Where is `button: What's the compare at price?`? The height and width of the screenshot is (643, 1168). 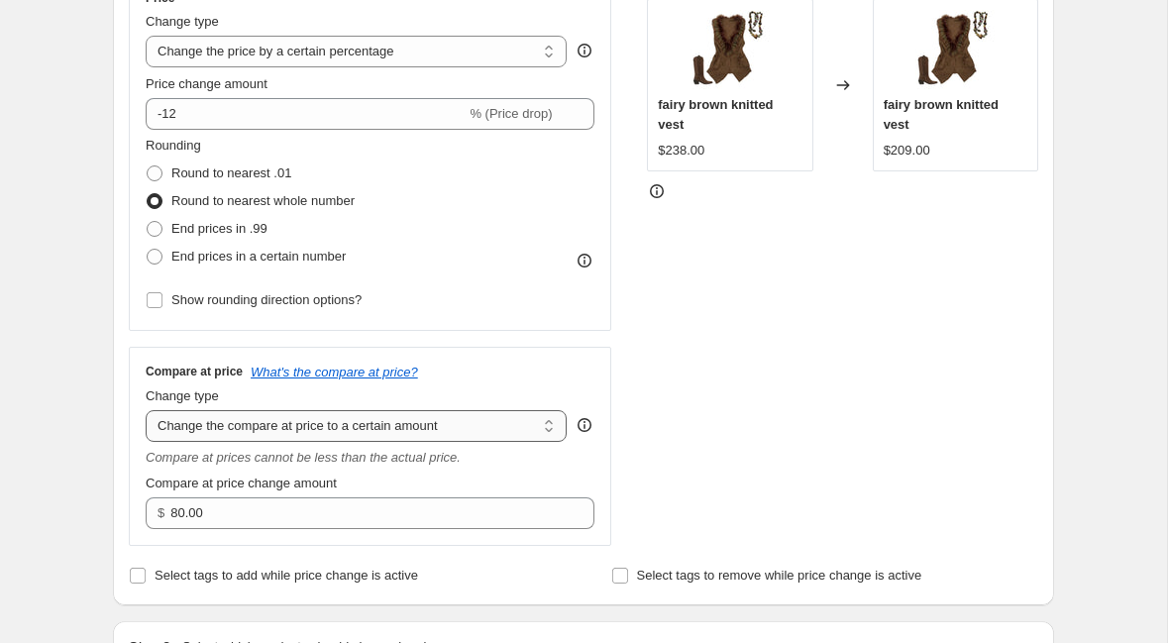
button: What's the compare at price? is located at coordinates (334, 371).